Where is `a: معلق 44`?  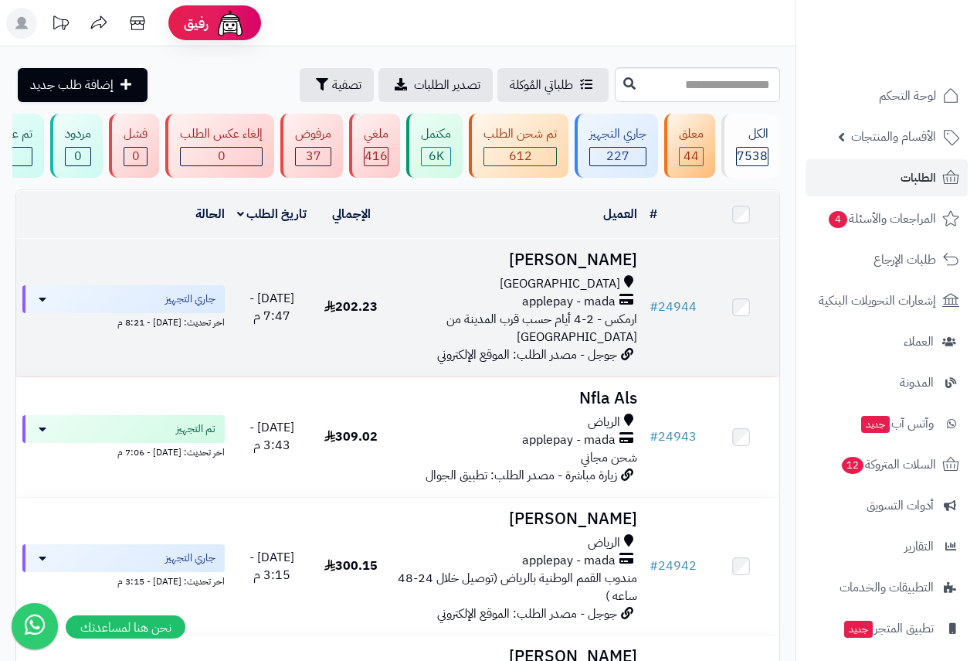 a: معلق 44 is located at coordinates (690, 145).